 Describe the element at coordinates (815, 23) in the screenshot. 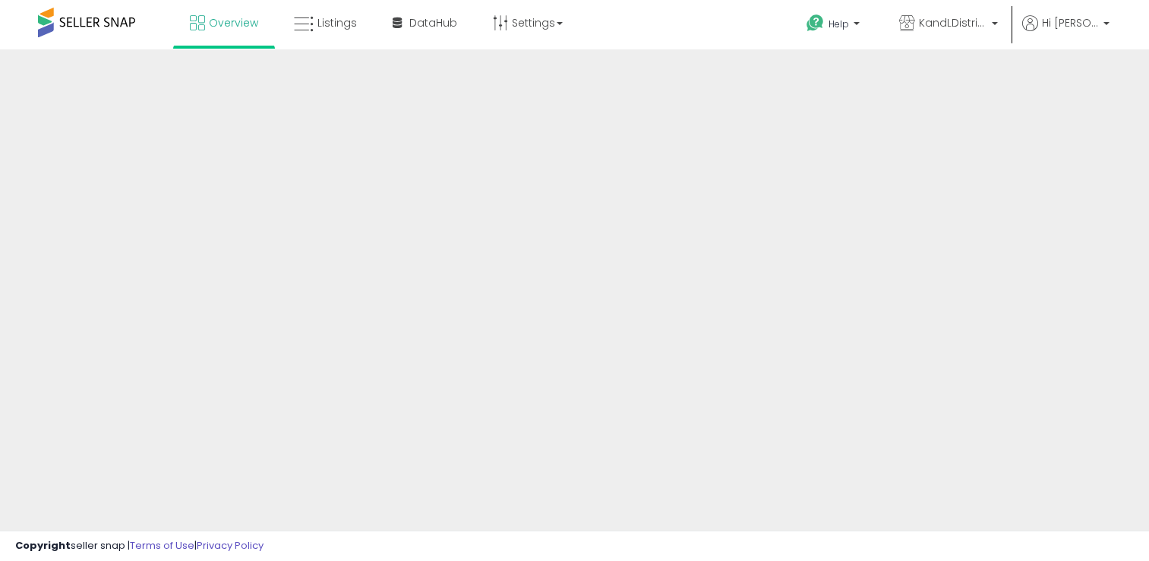

I see `i: Get Help` at that location.